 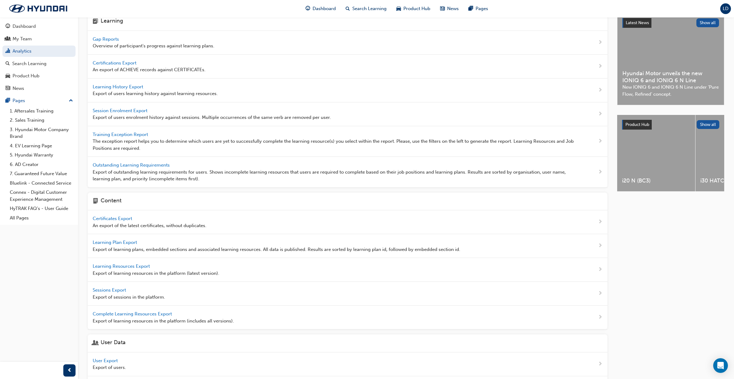 I want to click on a: Latest NewsShow all, so click(x=670, y=23).